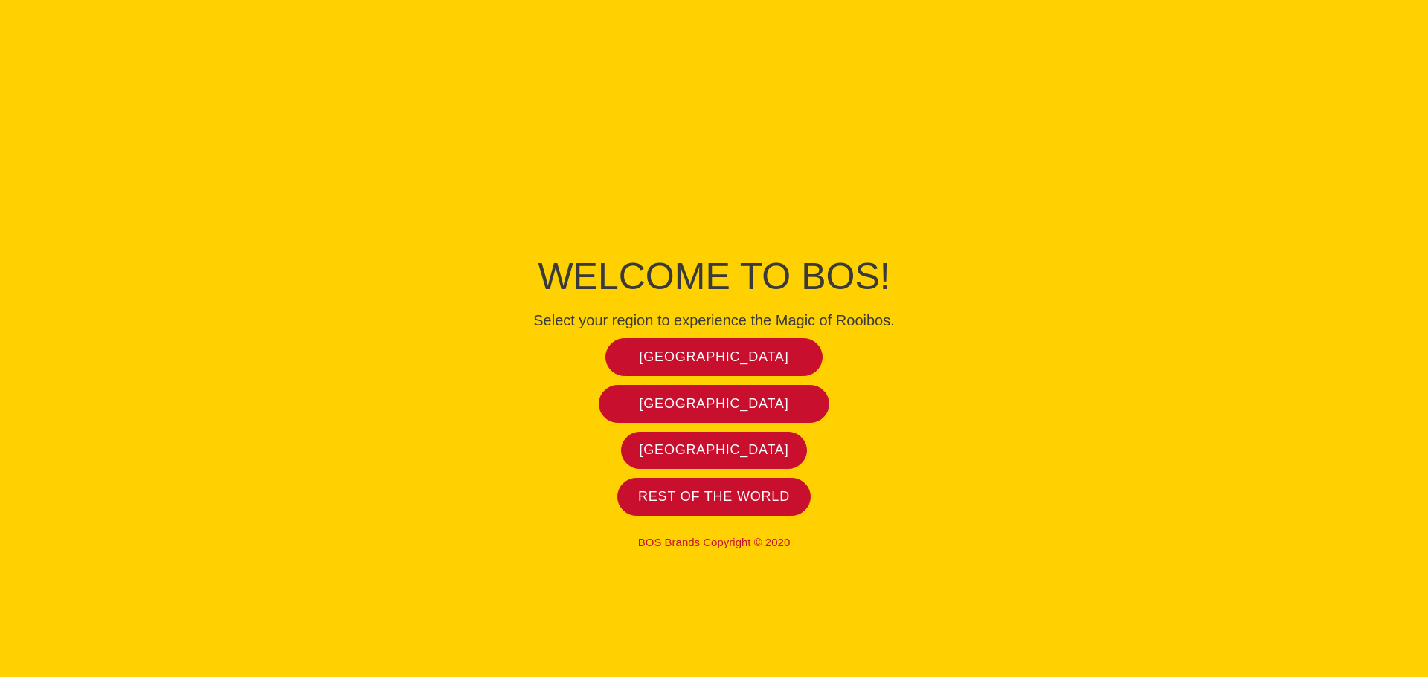 Image resolution: width=1428 pixels, height=677 pixels. I want to click on h4: Select your region to experience the Magic of Rooibos., so click(714, 321).